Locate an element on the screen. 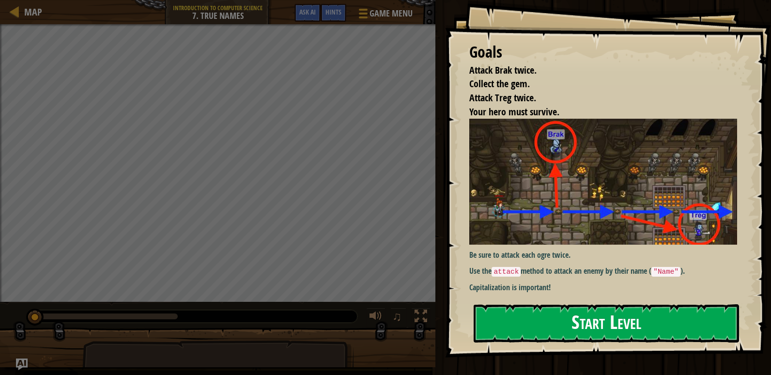  span: Ask AI is located at coordinates (308, 12).